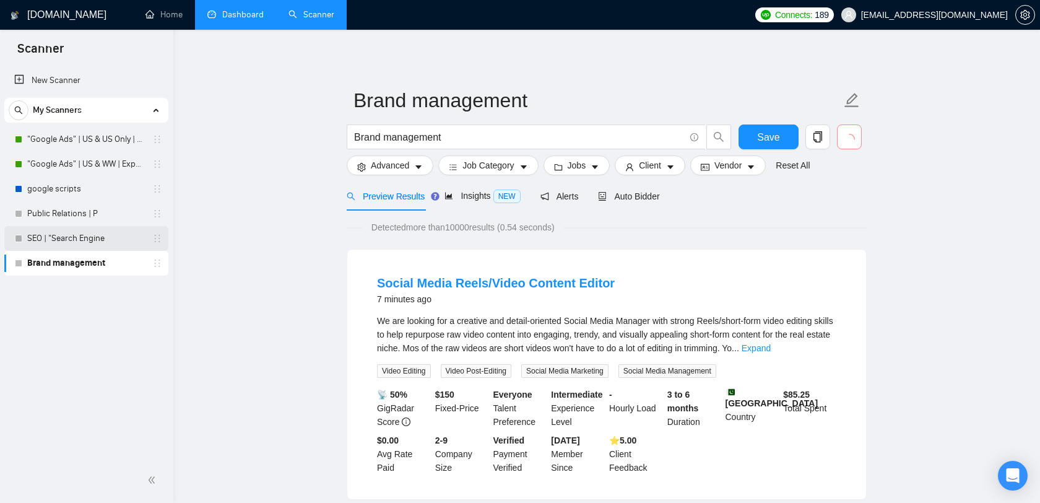 The height and width of the screenshot is (503, 1040). Describe the element at coordinates (849, 139) in the screenshot. I see `span: loading` at that location.